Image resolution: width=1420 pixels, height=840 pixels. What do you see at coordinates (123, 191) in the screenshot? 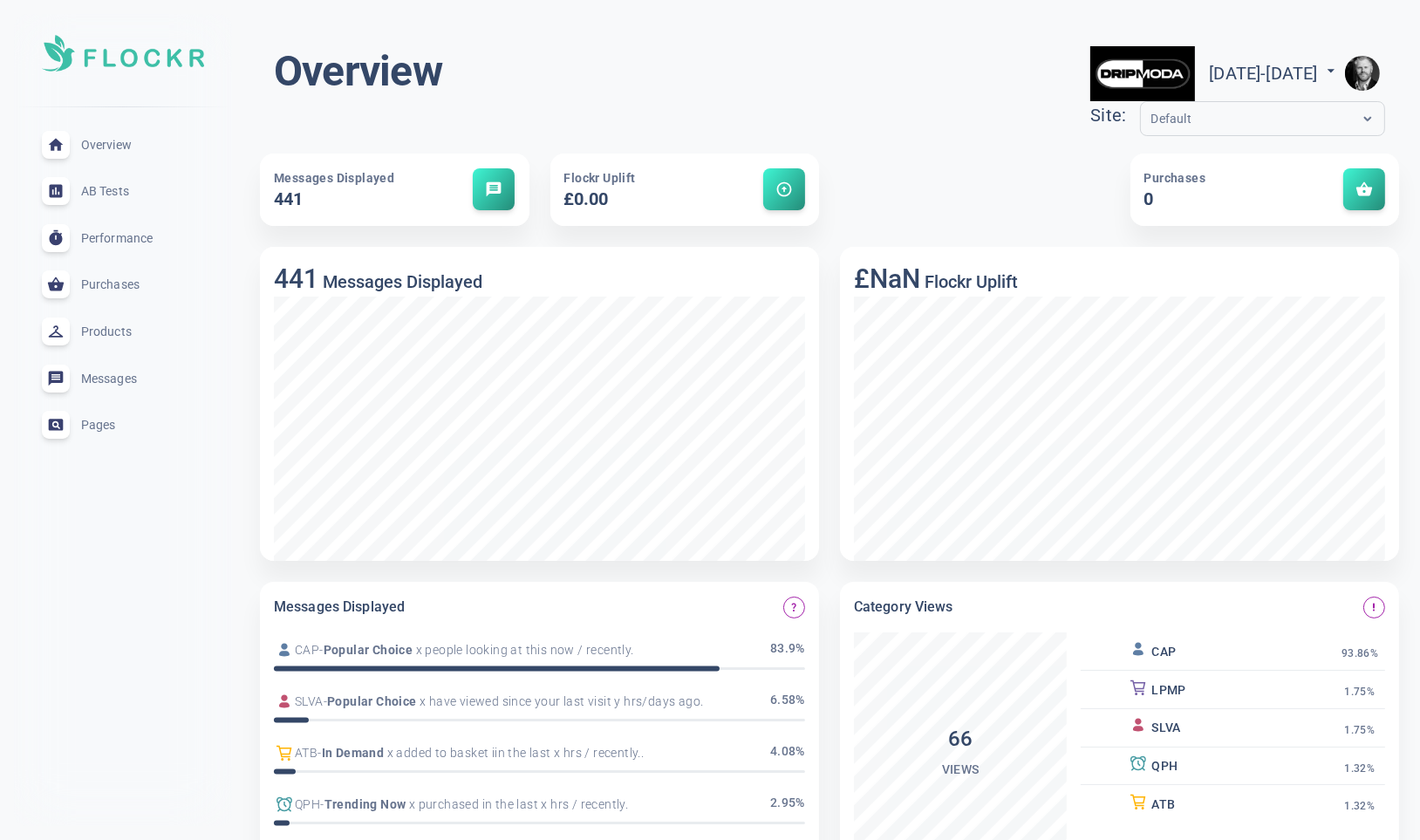
I see `a: AB Tests` at bounding box center [123, 191].